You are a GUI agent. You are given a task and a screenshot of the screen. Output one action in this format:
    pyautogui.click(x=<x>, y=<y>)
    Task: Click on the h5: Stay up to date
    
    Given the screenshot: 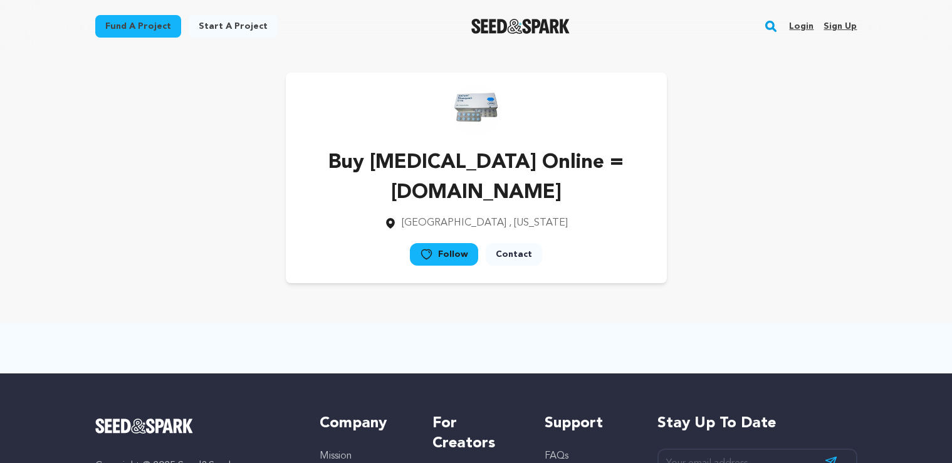 What is the action you would take?
    pyautogui.click(x=757, y=424)
    